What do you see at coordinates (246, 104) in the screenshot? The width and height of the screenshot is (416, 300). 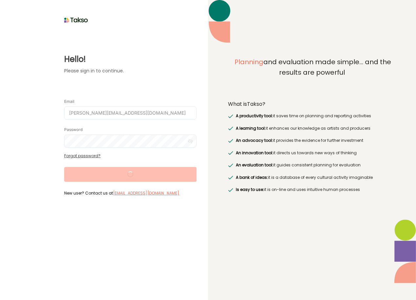 I see `label: What is` at bounding box center [246, 104].